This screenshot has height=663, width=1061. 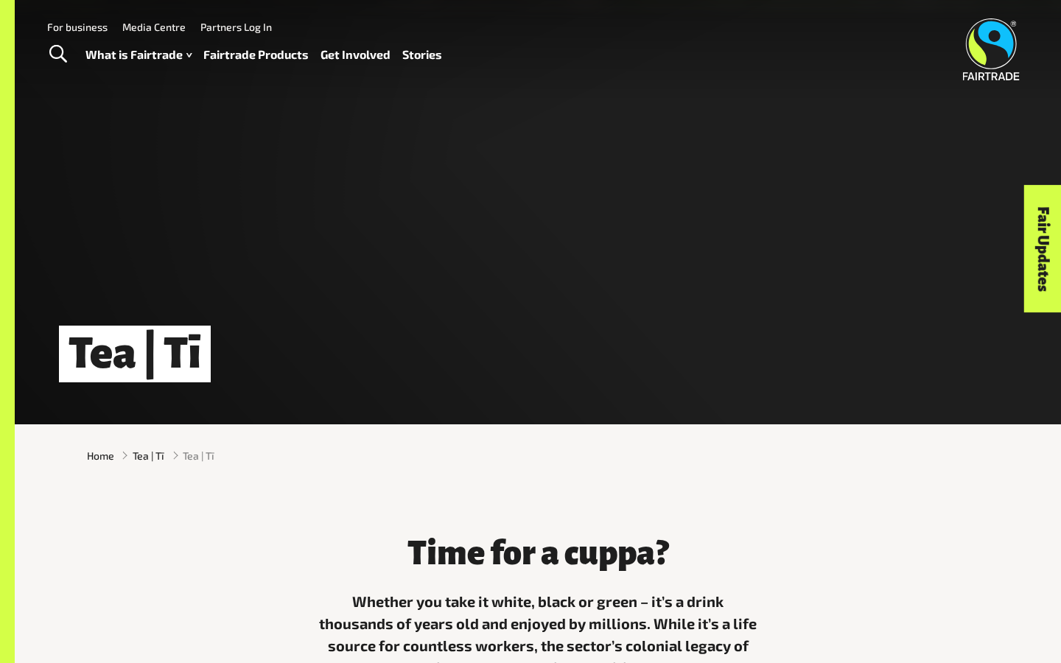 I want to click on a: Tea | Tī, so click(x=148, y=455).